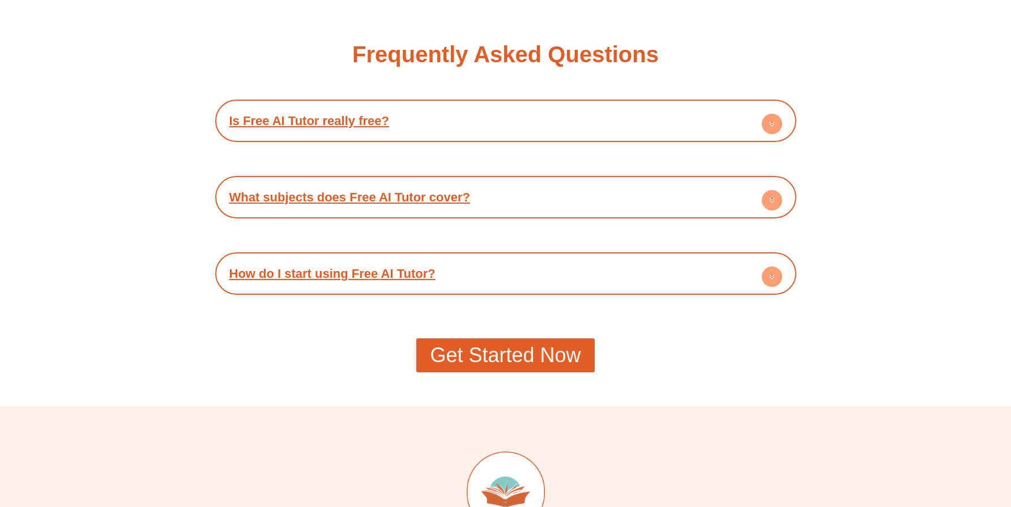 This screenshot has width=1011, height=507. What do you see at coordinates (332, 273) in the screenshot?
I see `a: How do I start using Free AI Tutor?` at bounding box center [332, 273].